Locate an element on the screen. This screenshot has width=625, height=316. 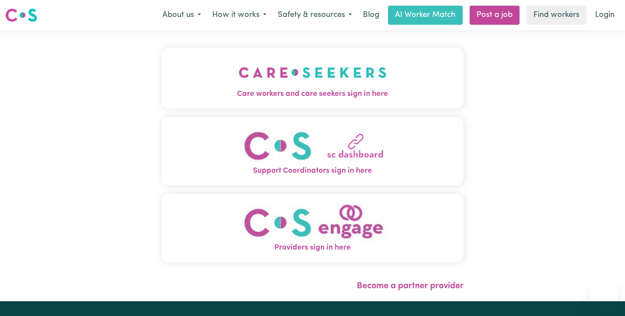
button: Providers sign in here is located at coordinates (312, 228).